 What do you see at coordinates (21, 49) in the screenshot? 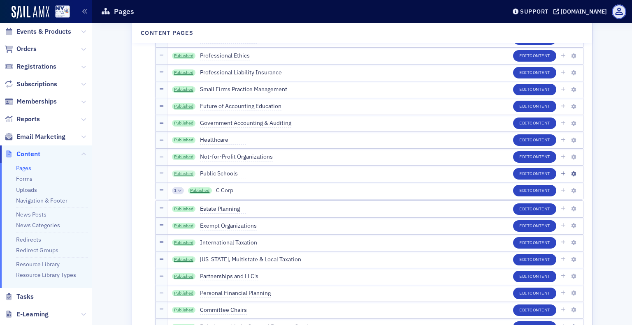
I see `a: Orders` at bounding box center [21, 49].